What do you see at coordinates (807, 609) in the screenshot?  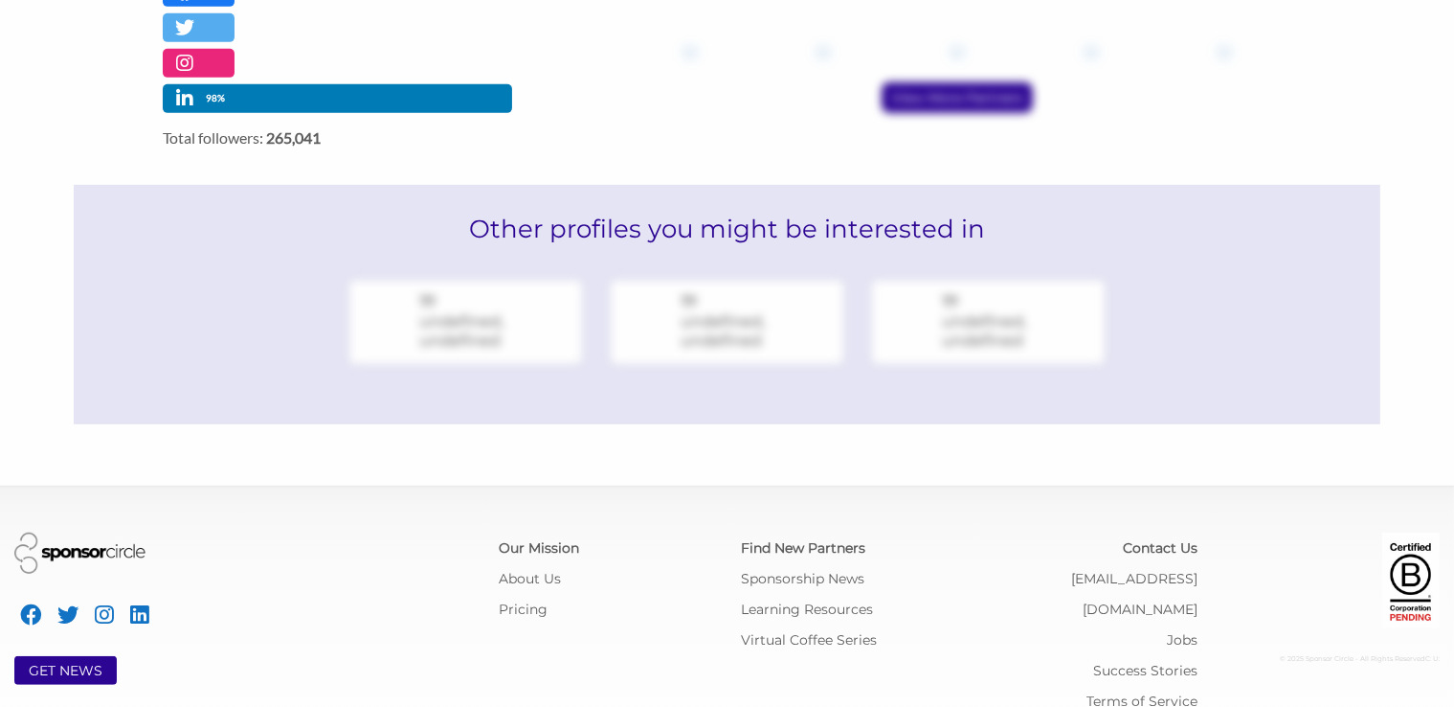 I see `a: Learning Resources` at bounding box center [807, 609].